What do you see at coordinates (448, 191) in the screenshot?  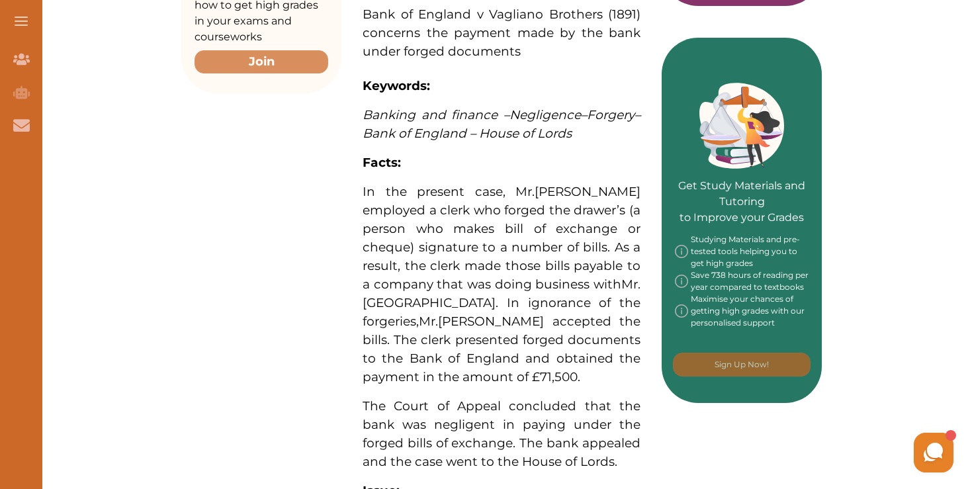 I see `span: In the present case, Mr.` at bounding box center [448, 191].